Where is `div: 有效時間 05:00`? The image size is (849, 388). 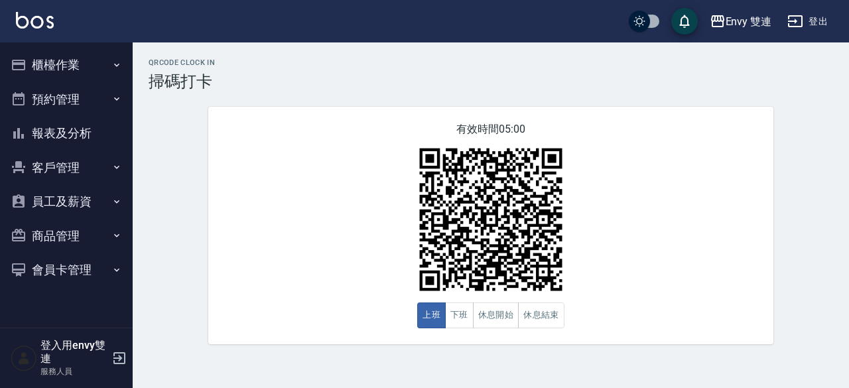
div: 有效時間 05:00 is located at coordinates (491, 225).